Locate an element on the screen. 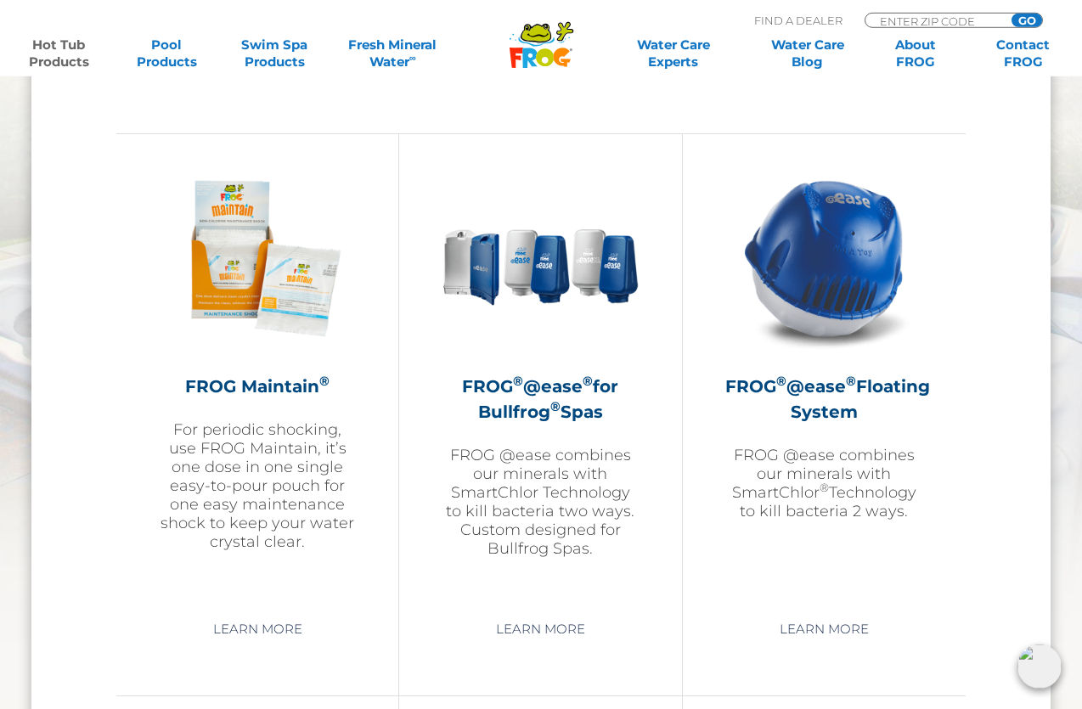  a: Fresh MineralWater∞ is located at coordinates (392, 54).